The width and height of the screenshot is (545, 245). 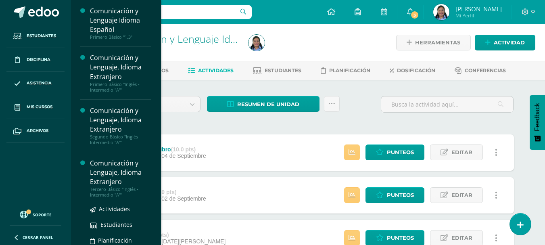 What do you see at coordinates (40, 107) in the screenshot?
I see `span: Mis cursos` at bounding box center [40, 107].